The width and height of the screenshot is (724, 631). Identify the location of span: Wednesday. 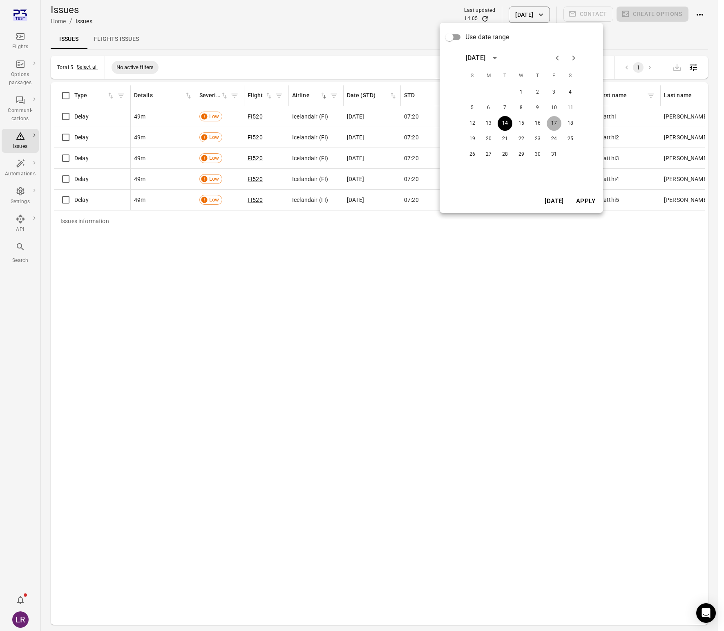
(522, 76).